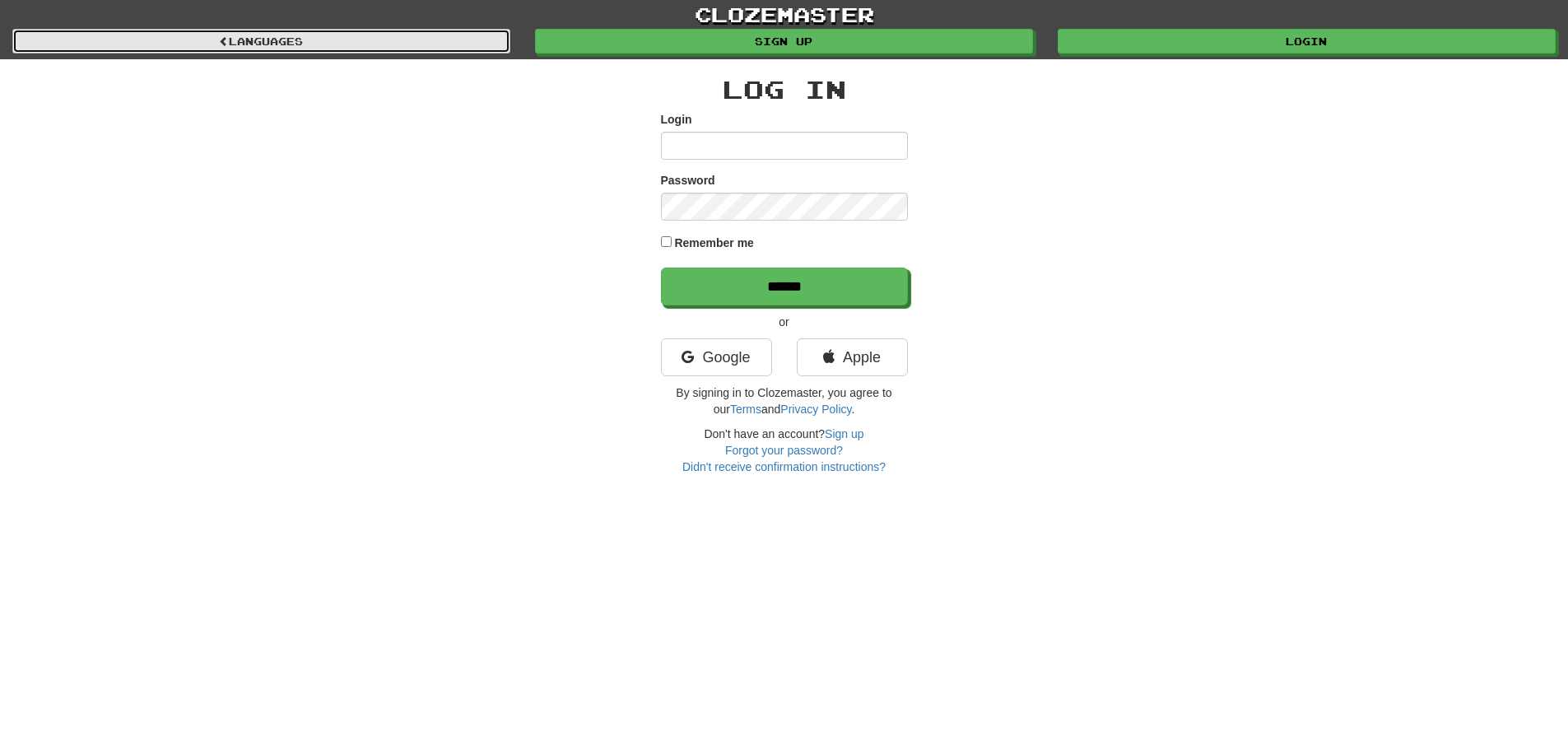 Image resolution: width=1568 pixels, height=750 pixels. I want to click on label: Password, so click(688, 180).